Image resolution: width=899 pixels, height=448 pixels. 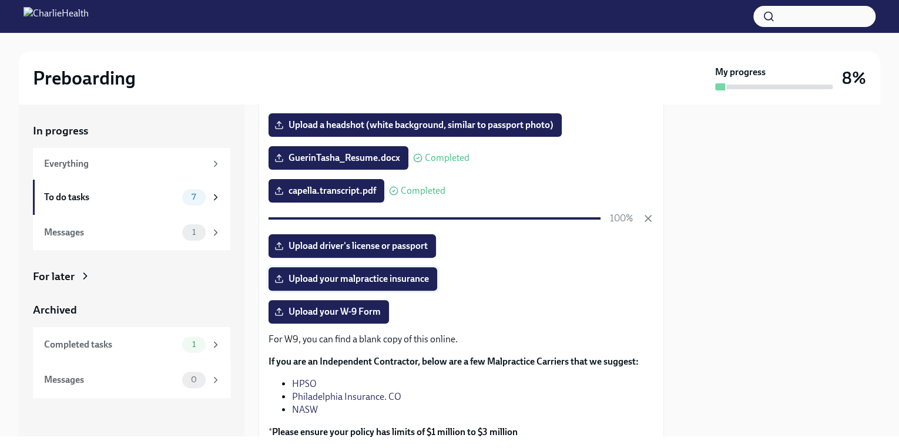 What do you see at coordinates (305, 409) in the screenshot?
I see `a: NASW` at bounding box center [305, 409].